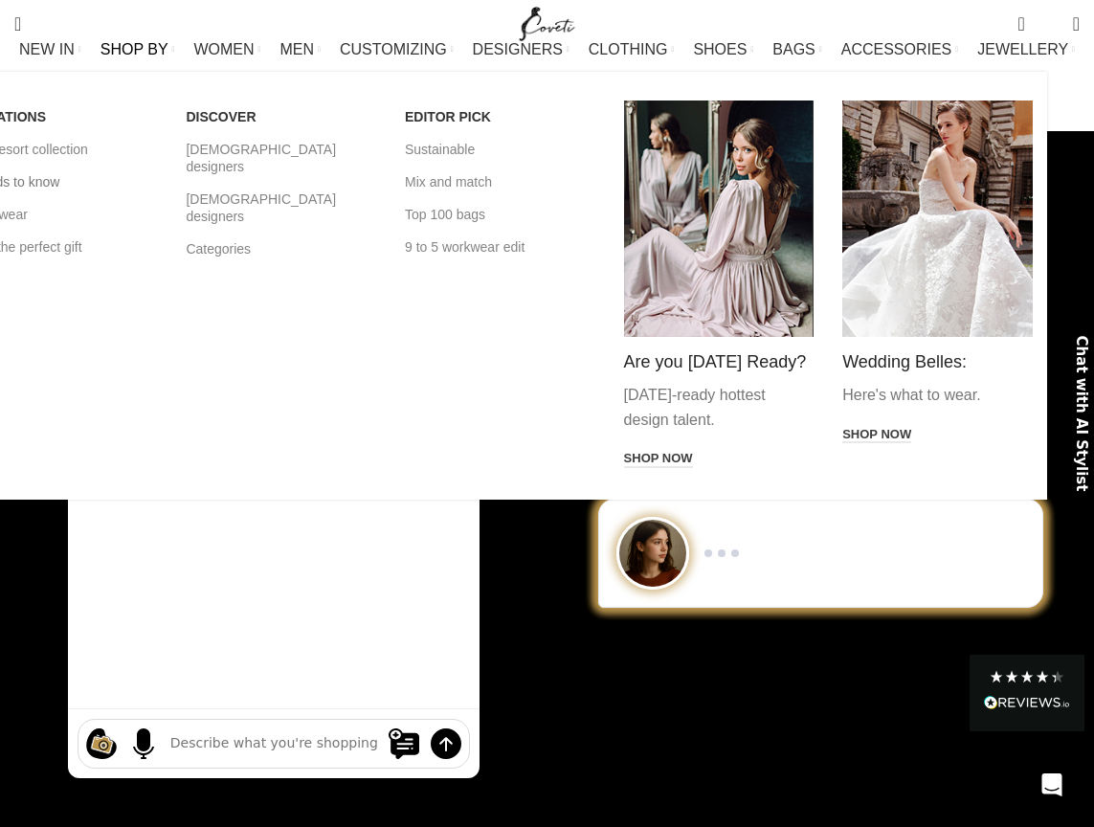 The height and width of the screenshot is (827, 1094). I want to click on img: luxury dresses Shop by mega menu Coveti, so click(937, 218).